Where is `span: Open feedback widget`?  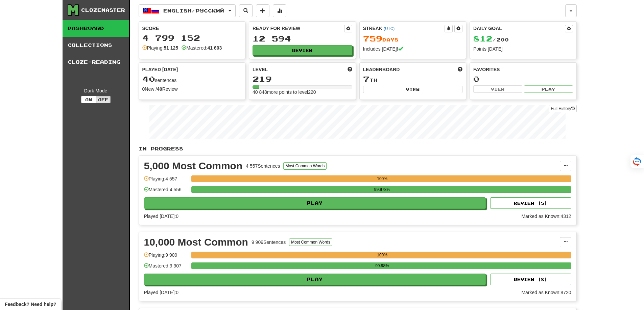 span: Open feedback widget is located at coordinates (30, 305).